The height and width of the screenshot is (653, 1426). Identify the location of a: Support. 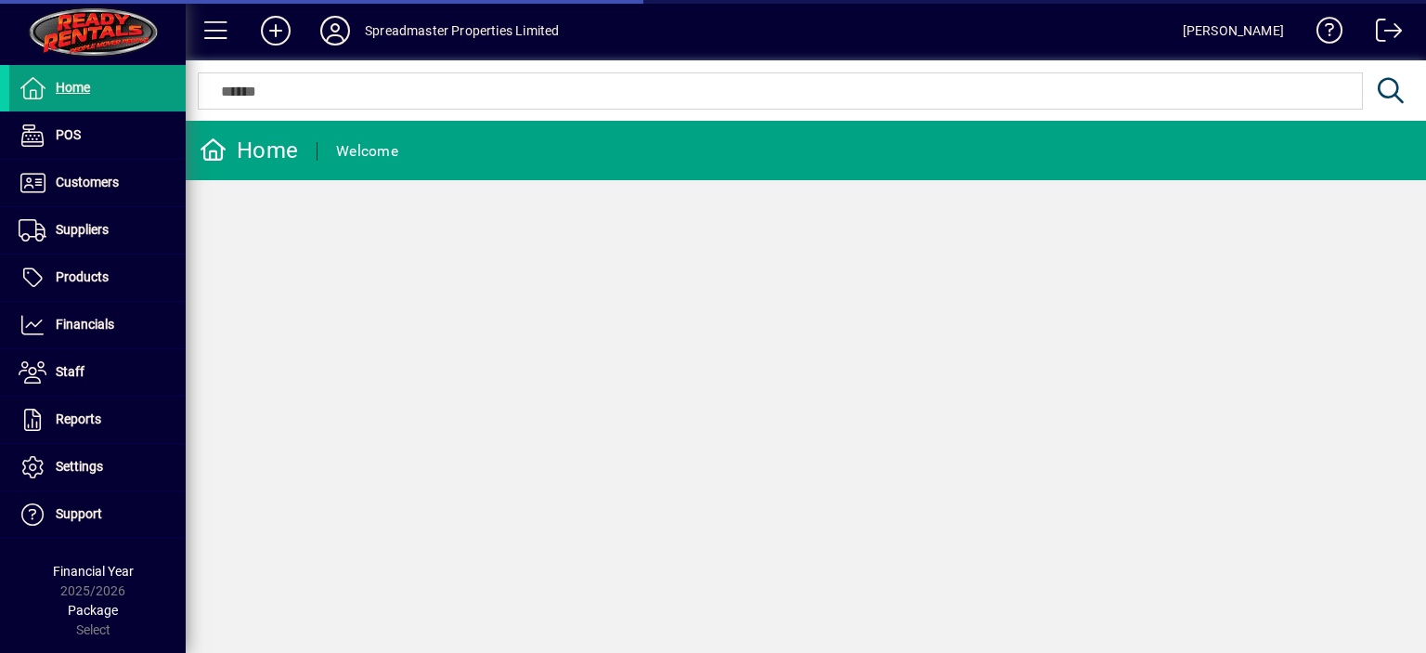
(98, 514).